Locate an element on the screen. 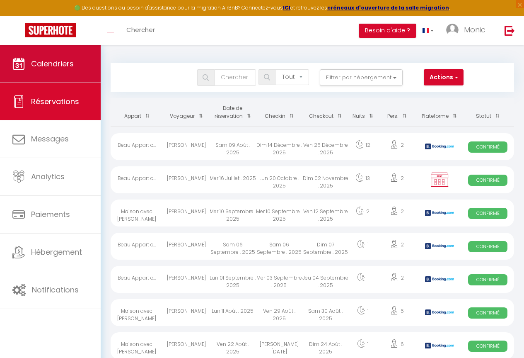 The height and width of the screenshot is (358, 524). th: Sort by checkout is located at coordinates (326, 112).